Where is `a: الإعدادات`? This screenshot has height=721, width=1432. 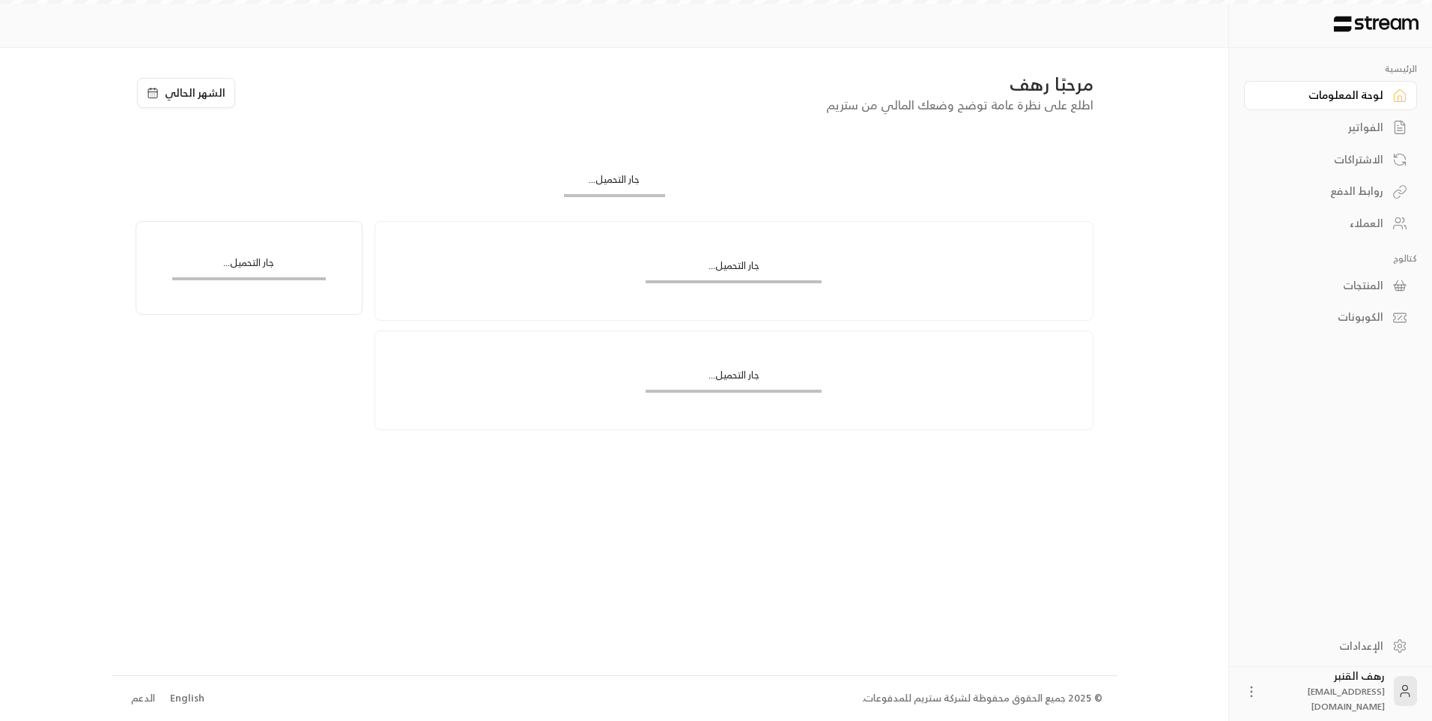
a: الإعدادات is located at coordinates (1330, 645).